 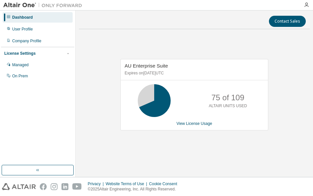 What do you see at coordinates (287, 21) in the screenshot?
I see `button: Contact Sales` at bounding box center [287, 21].